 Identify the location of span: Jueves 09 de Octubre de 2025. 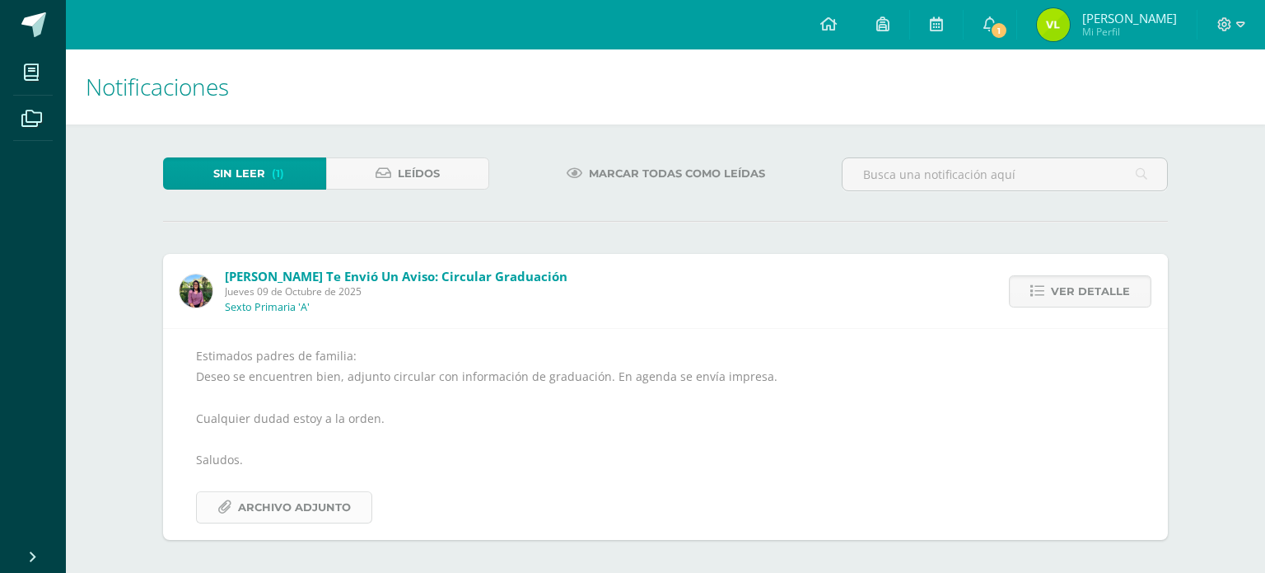
(396, 291).